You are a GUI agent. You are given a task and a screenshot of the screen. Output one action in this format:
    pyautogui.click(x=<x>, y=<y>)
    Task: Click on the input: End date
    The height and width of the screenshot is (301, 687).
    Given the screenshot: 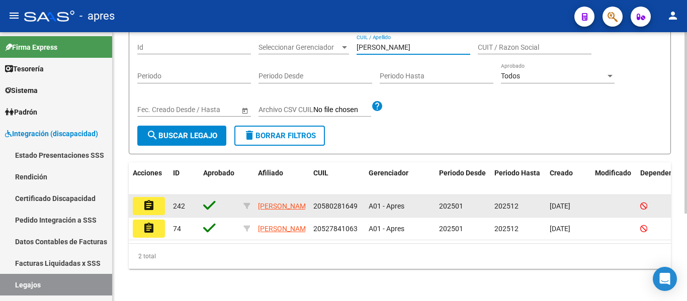 What is the action you would take?
    pyautogui.click(x=202, y=110)
    